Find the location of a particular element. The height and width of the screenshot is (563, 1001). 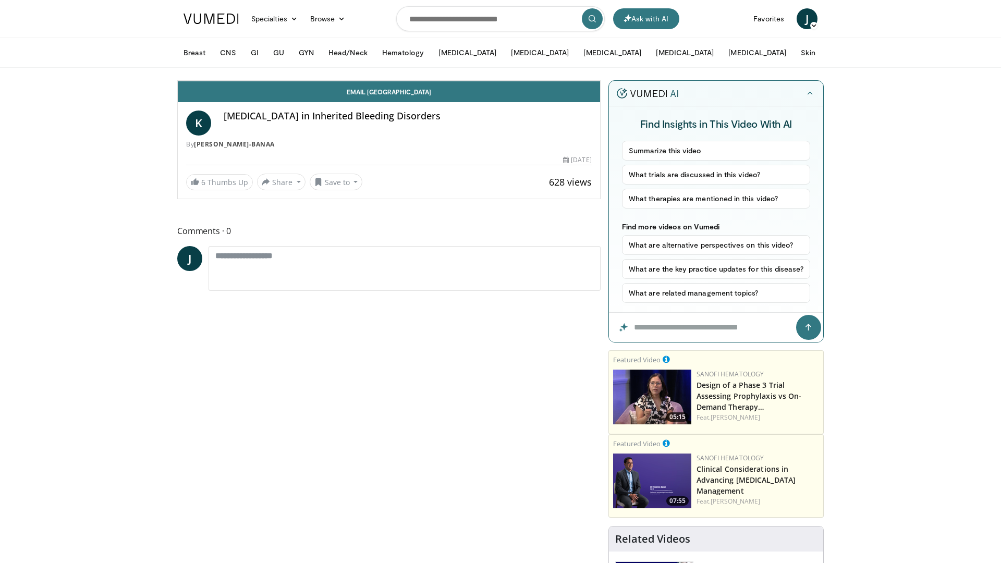

img: VuMedi Logo is located at coordinates (211, 19).